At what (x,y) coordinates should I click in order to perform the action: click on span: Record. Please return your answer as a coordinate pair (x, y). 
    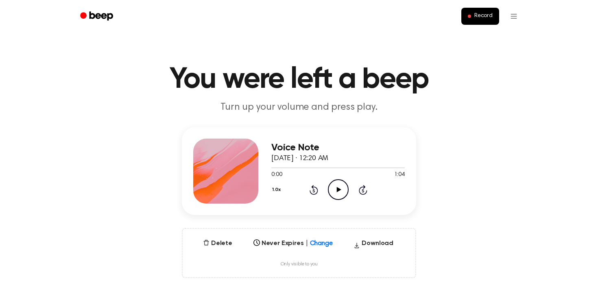
    Looking at the image, I should click on (483, 16).